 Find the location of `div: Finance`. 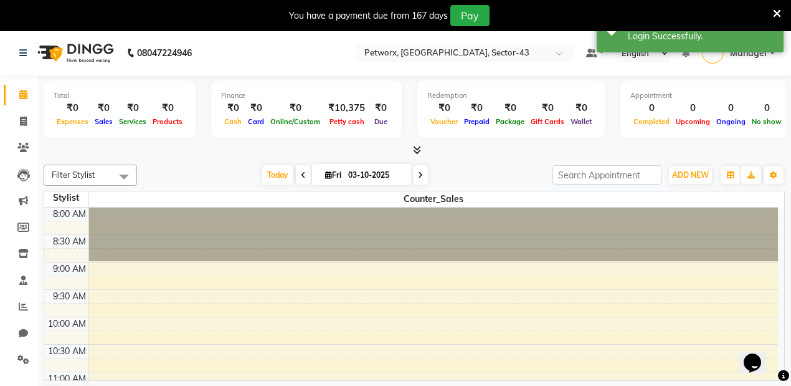

div: Finance is located at coordinates (306, 95).